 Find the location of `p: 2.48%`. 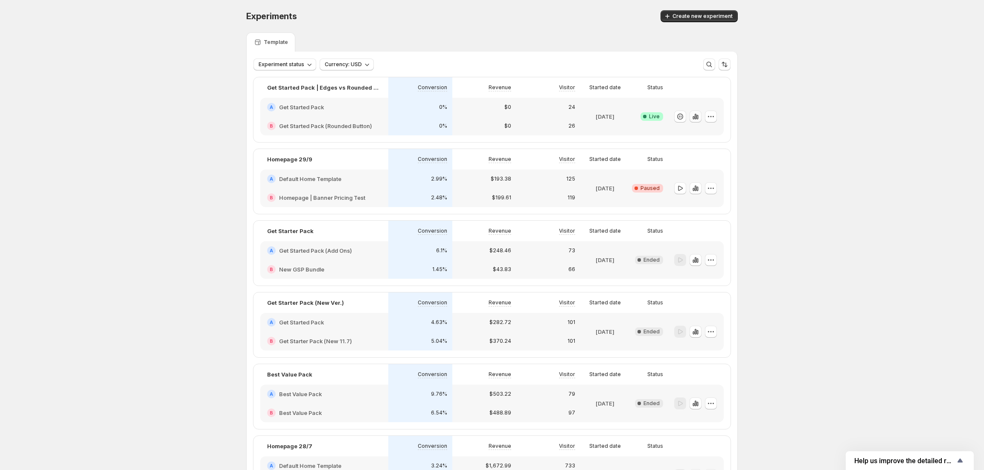

p: 2.48% is located at coordinates (439, 198).